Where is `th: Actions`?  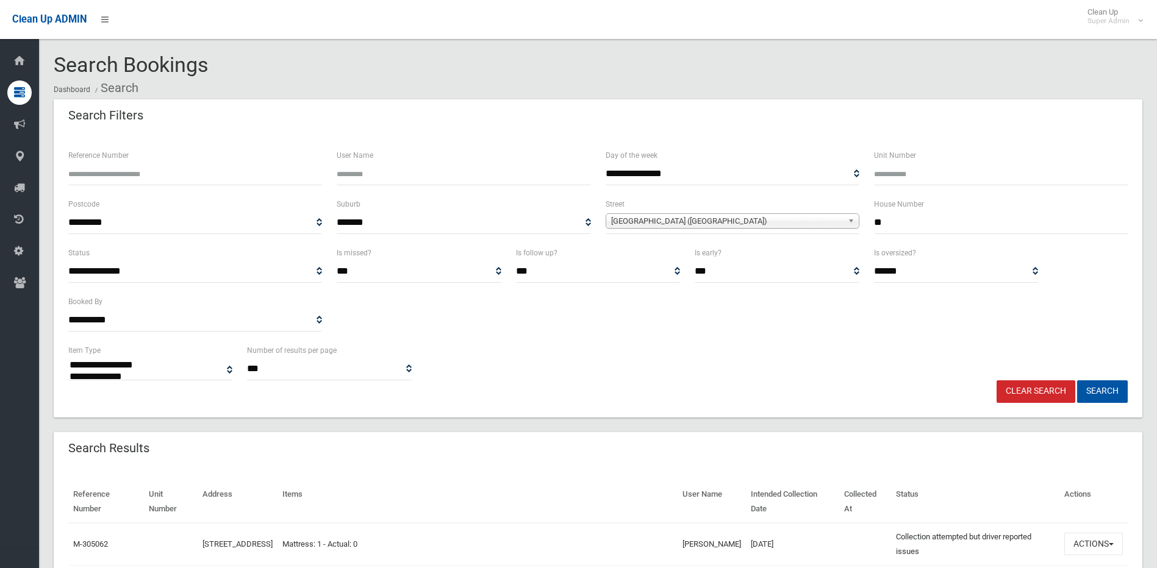
th: Actions is located at coordinates (1093, 502).